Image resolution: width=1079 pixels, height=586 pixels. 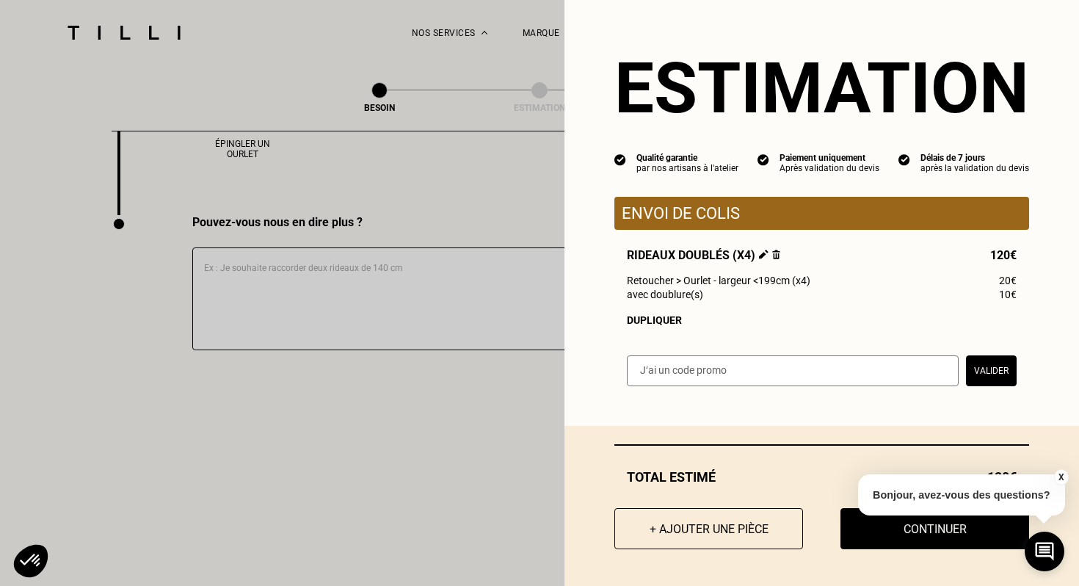 What do you see at coordinates (991, 371) in the screenshot?
I see `button: Valider` at bounding box center [991, 371].